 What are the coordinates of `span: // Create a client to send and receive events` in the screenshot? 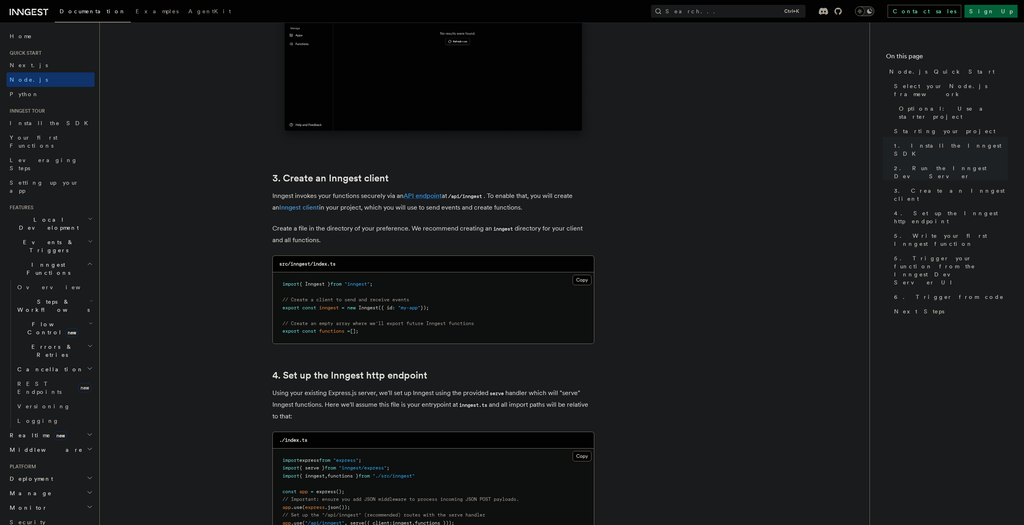 It's located at (346, 300).